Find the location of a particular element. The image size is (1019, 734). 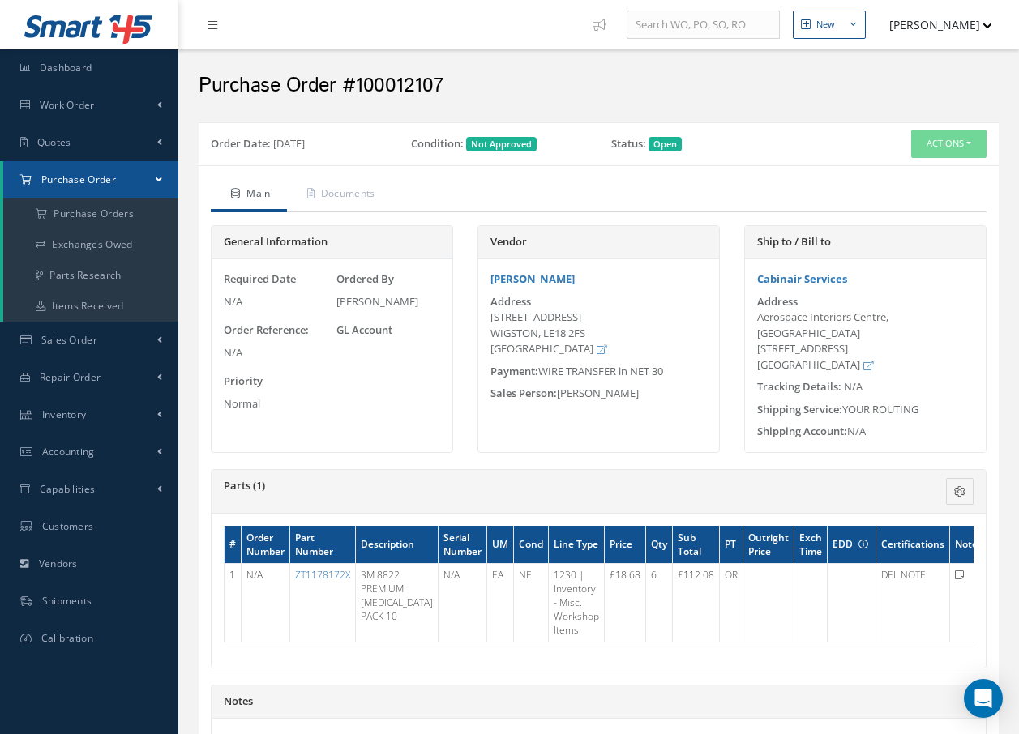

div: YOUR ROUTING is located at coordinates (865, 410).